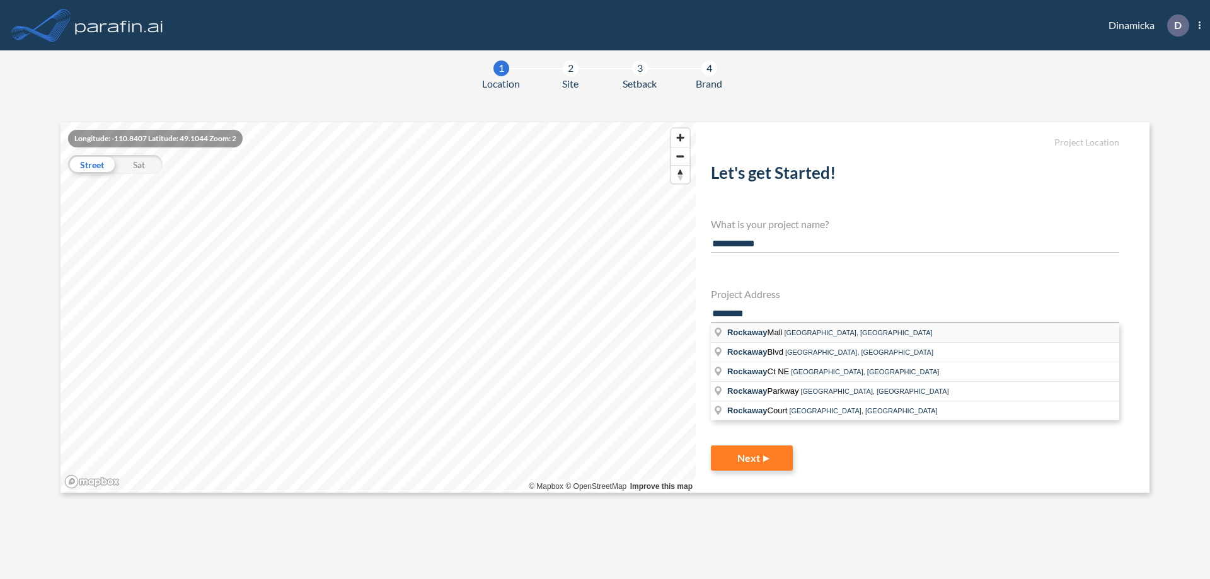  Describe the element at coordinates (596, 487) in the screenshot. I see `a: OpenStreetMap` at that location.